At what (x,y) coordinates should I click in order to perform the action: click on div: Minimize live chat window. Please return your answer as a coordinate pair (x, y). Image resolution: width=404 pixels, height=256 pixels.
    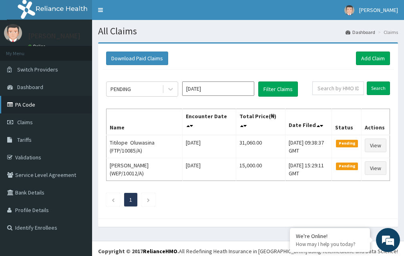
    Looking at the image, I should click on (141, 14).